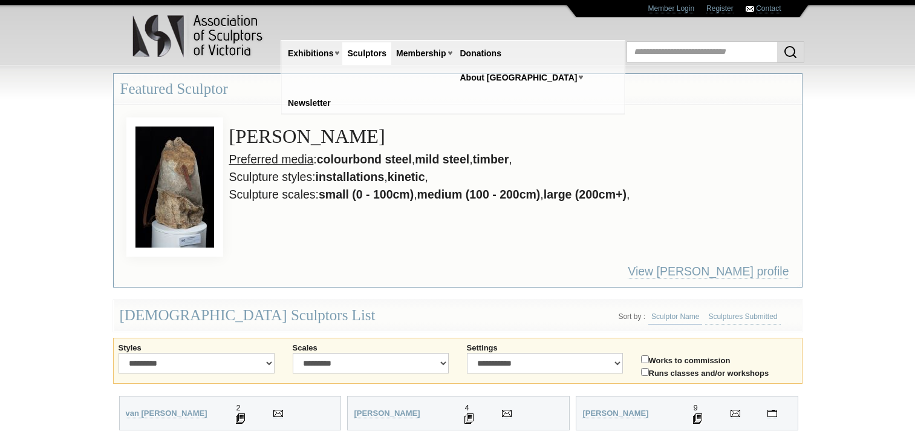  What do you see at coordinates (645, 371) in the screenshot?
I see `input: Runs classes and/or workshops` at bounding box center [645, 371].